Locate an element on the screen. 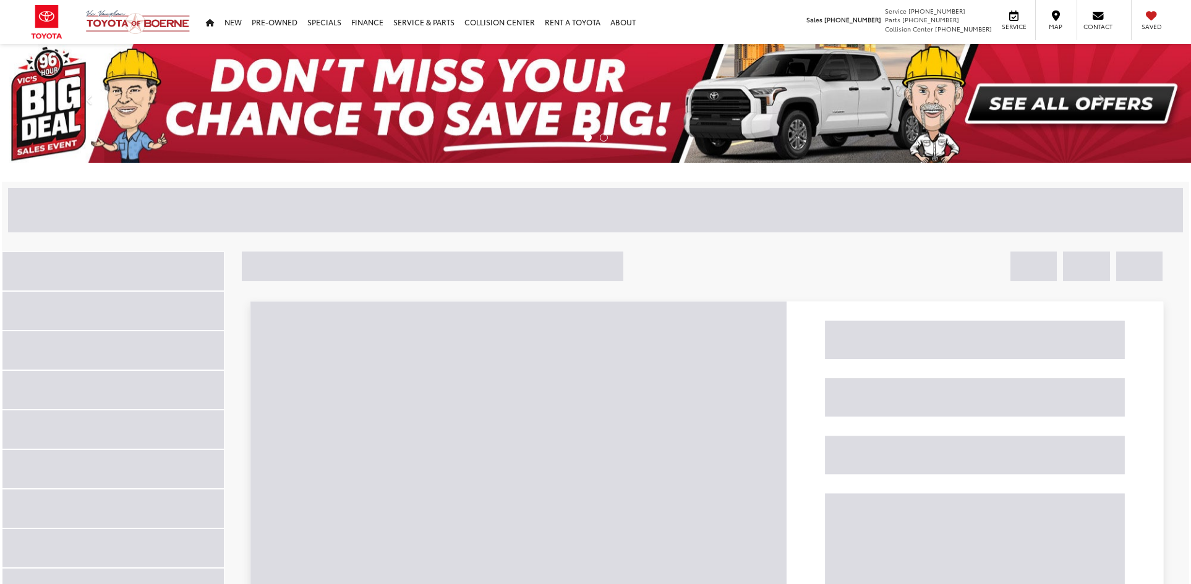  span: Parts is located at coordinates (892, 19).